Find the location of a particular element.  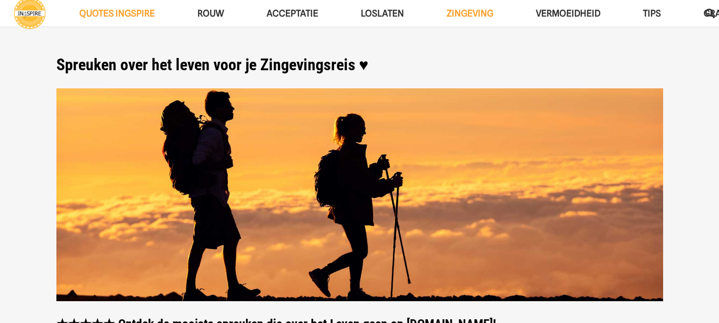

span: ROUW is located at coordinates (211, 13).